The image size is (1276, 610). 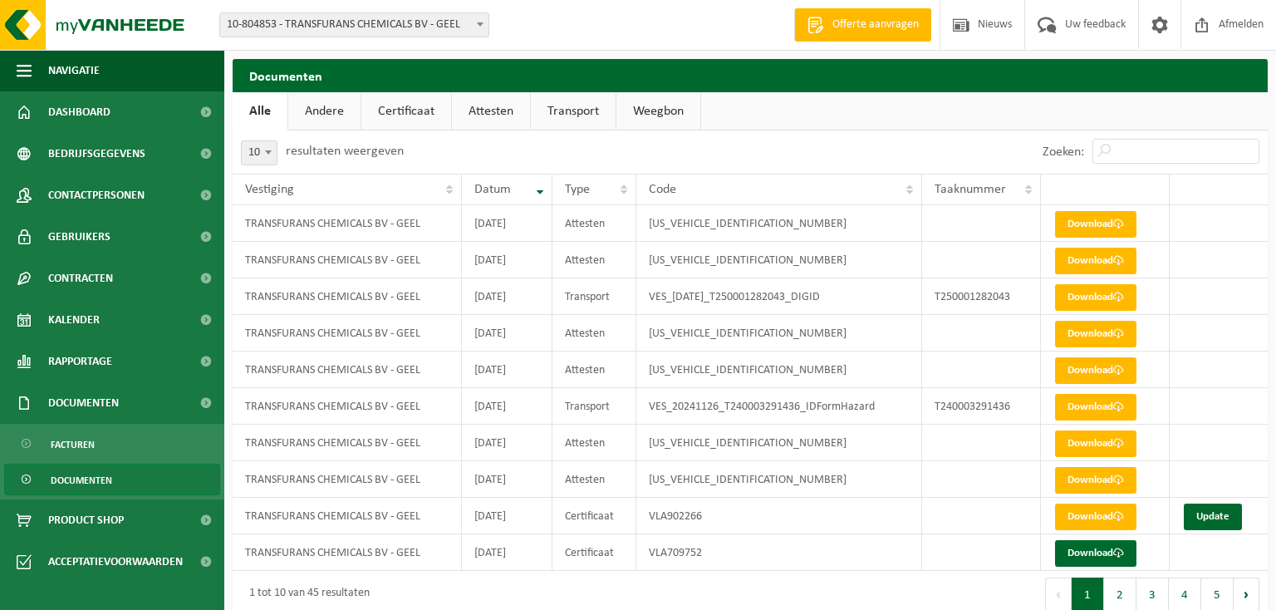 I want to click on td: T240003291436, so click(x=981, y=406).